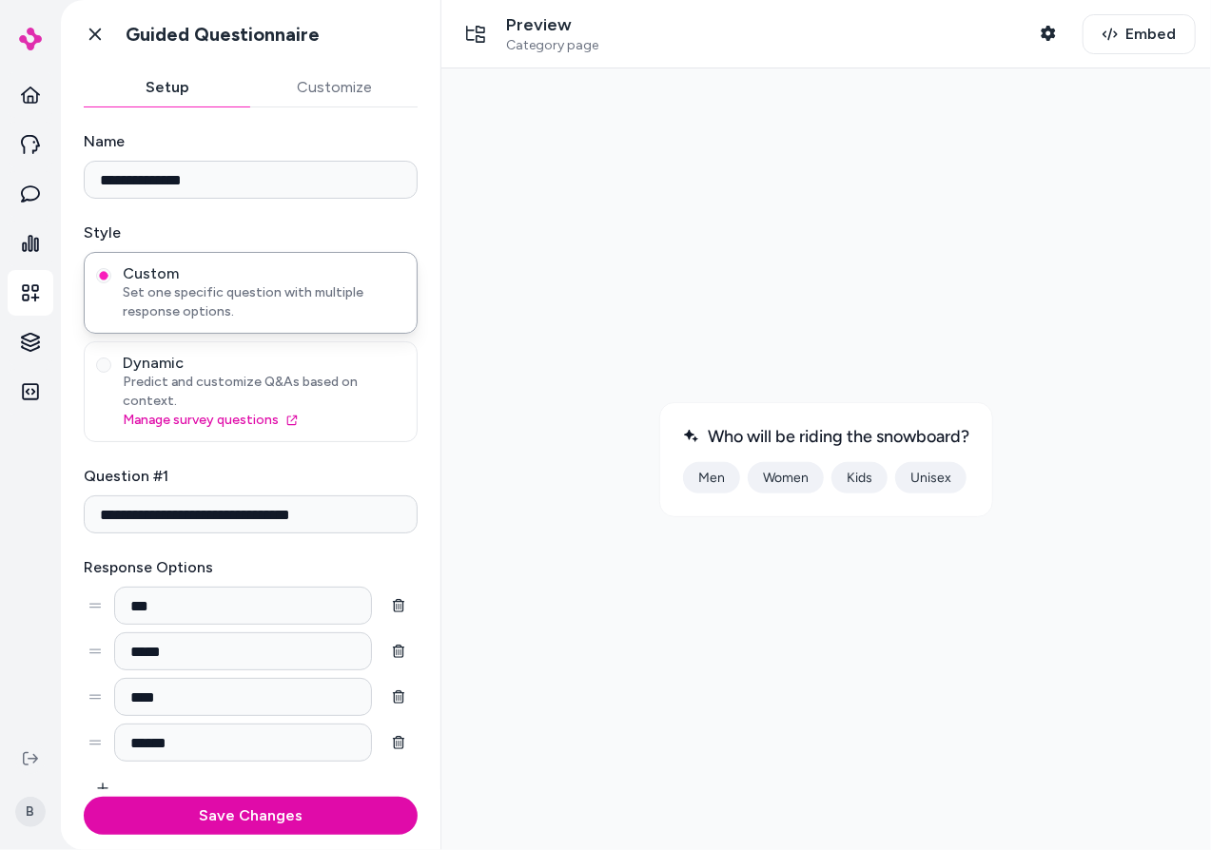 The height and width of the screenshot is (850, 1211). I want to click on button: Embed, so click(1138, 34).